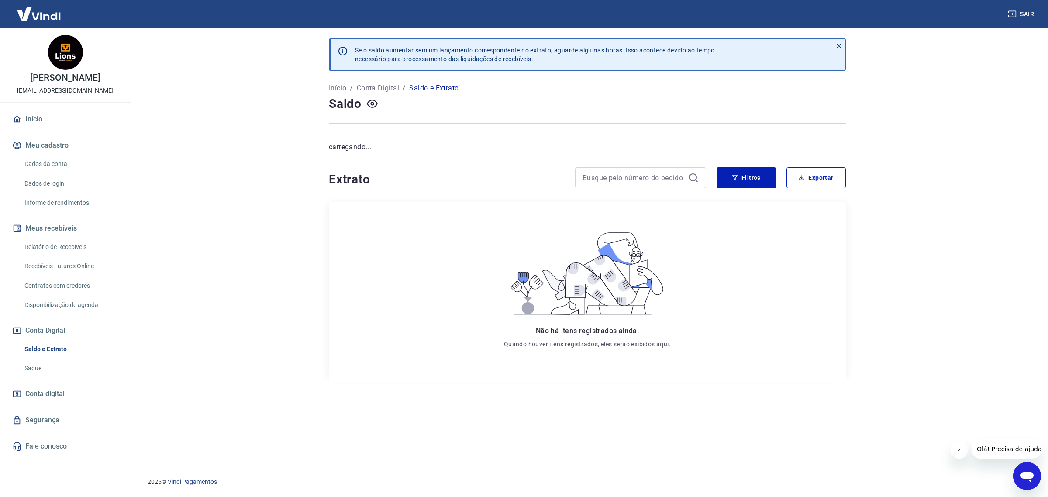 This screenshot has height=497, width=1048. What do you see at coordinates (70, 305) in the screenshot?
I see `a: Disponibilização de agenda` at bounding box center [70, 305].